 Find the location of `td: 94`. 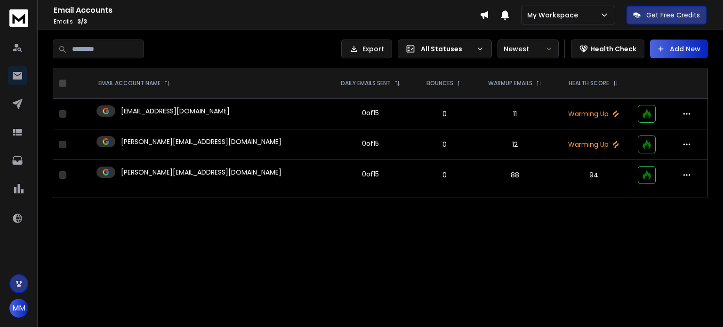

td: 94 is located at coordinates (594, 175).